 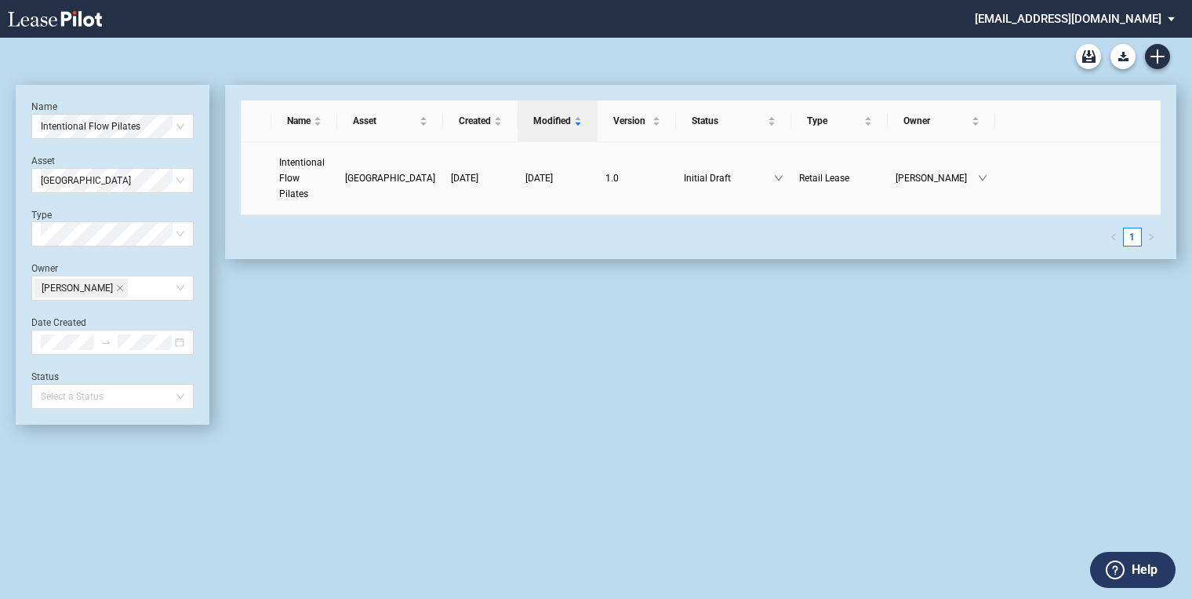 I want to click on span: Version, so click(x=632, y=121).